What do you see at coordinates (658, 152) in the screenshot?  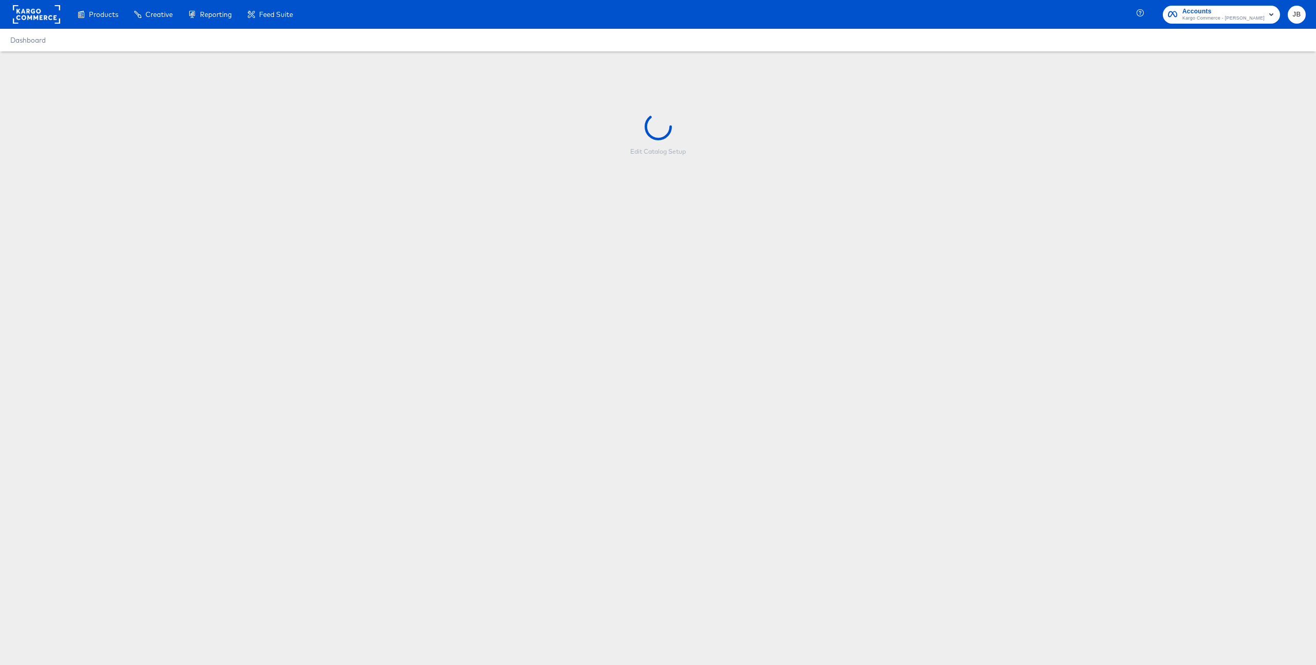 I see `div: Edit Catalog Setup` at bounding box center [658, 152].